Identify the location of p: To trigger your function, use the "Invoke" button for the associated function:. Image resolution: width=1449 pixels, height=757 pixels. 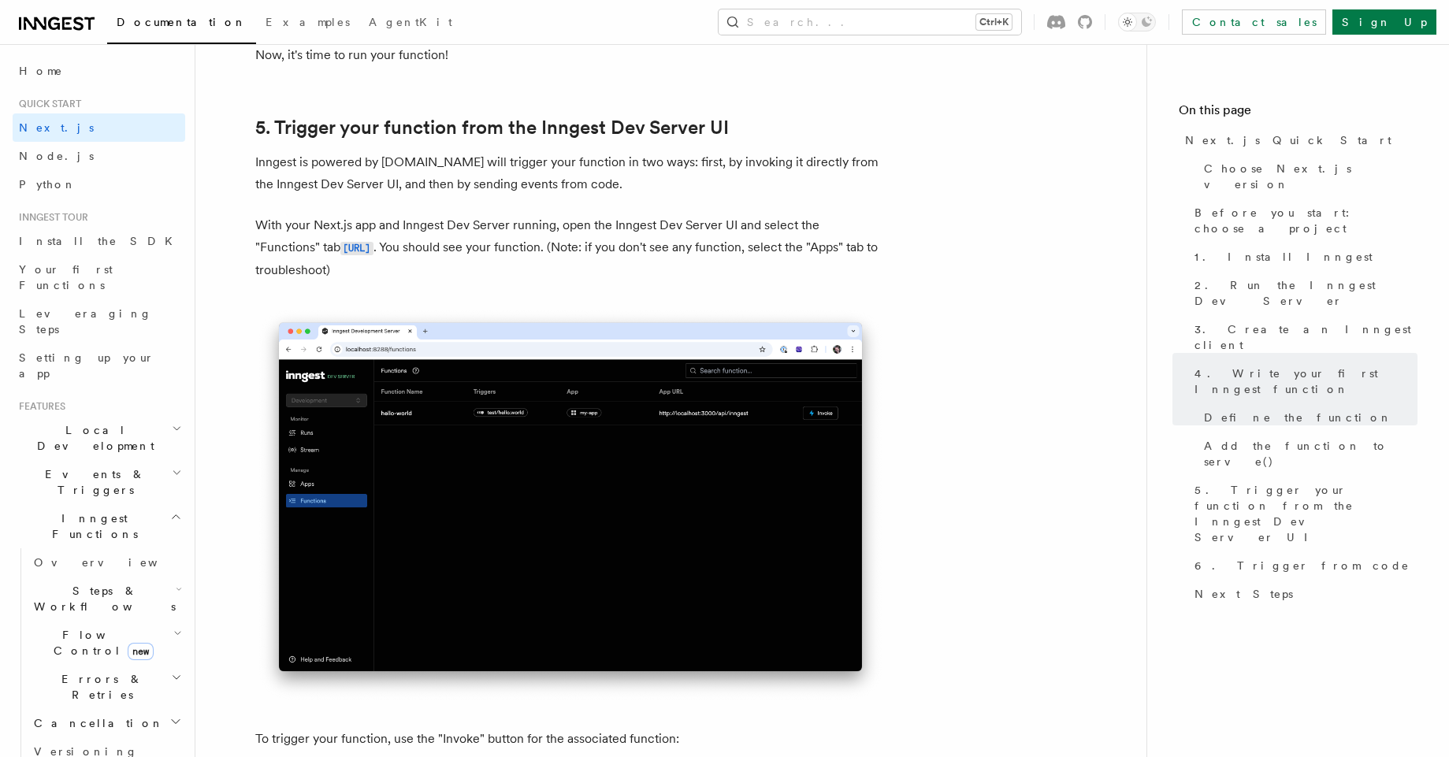
(571, 739).